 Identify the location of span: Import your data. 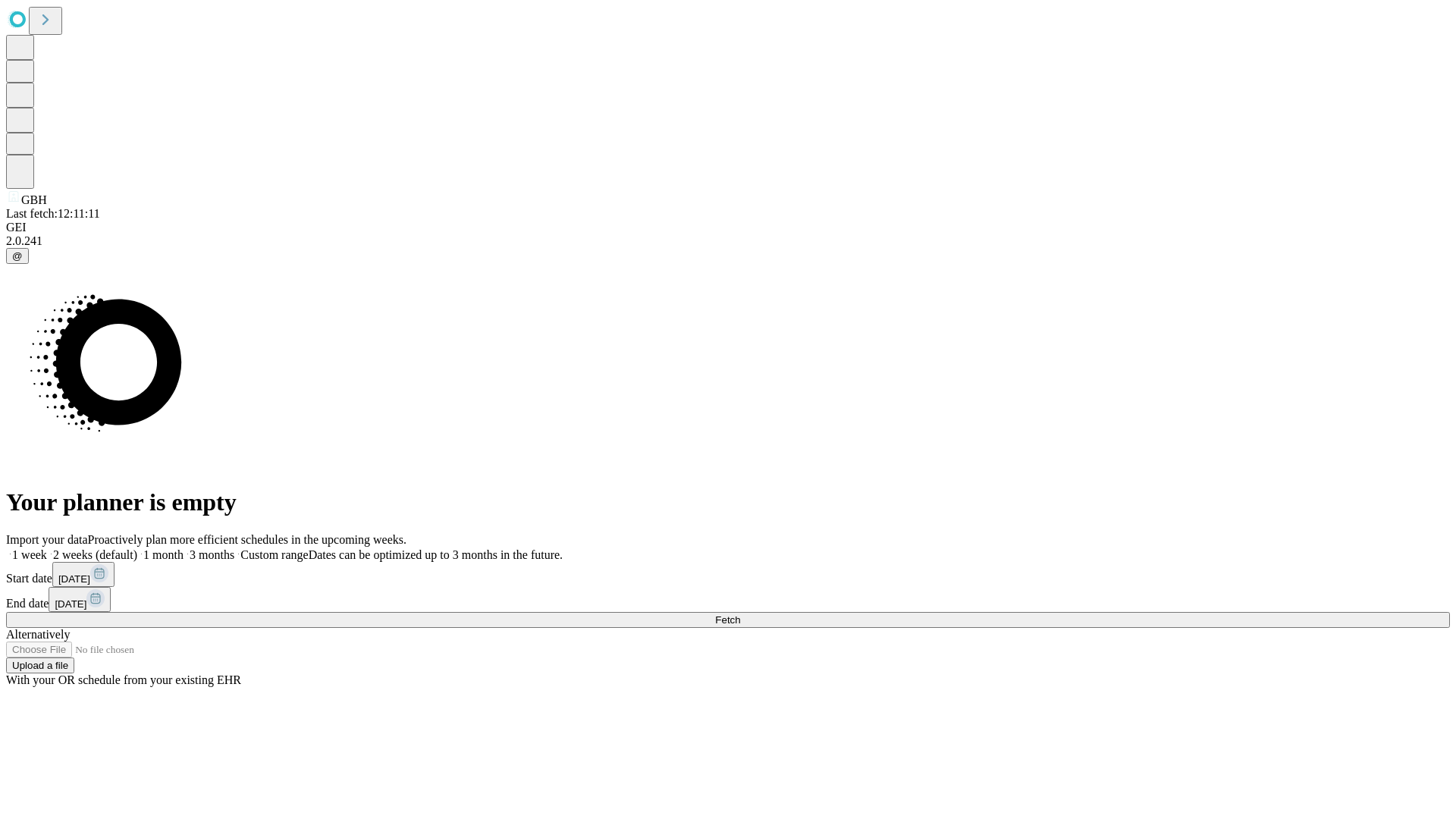
(47, 539).